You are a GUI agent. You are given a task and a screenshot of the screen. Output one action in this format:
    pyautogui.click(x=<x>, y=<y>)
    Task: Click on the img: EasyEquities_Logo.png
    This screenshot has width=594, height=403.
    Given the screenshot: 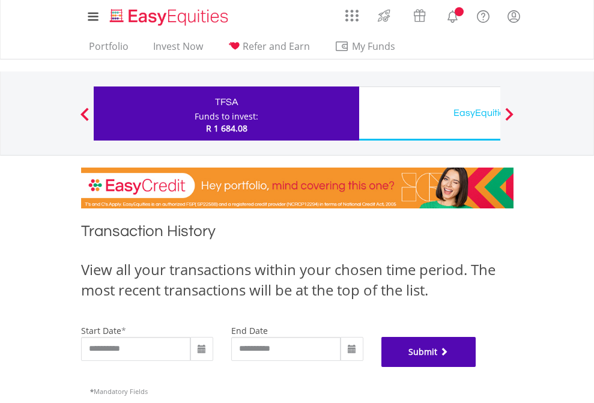 What is the action you would take?
    pyautogui.click(x=170, y=17)
    